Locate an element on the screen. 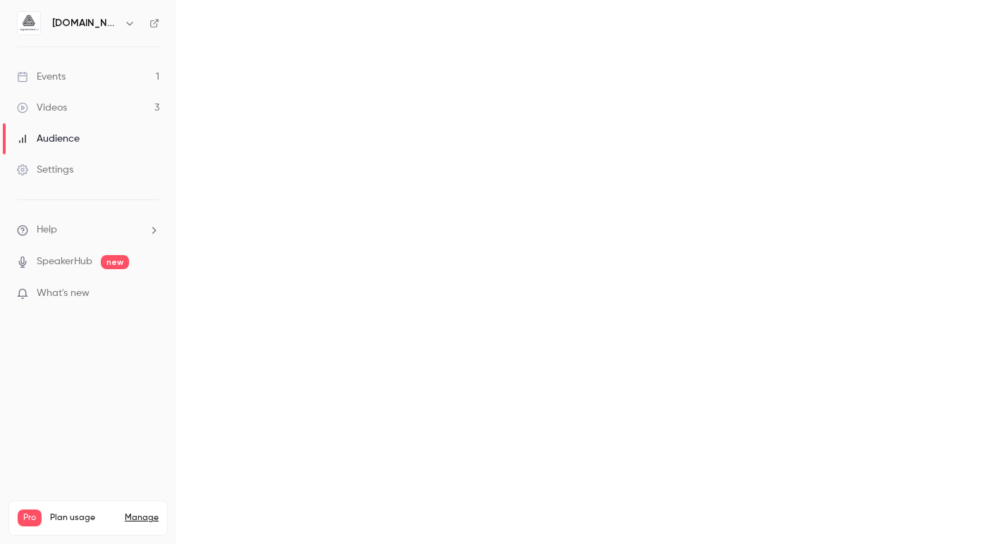 The image size is (1004, 544). li: help-dropdown-opener is located at coordinates (88, 230).